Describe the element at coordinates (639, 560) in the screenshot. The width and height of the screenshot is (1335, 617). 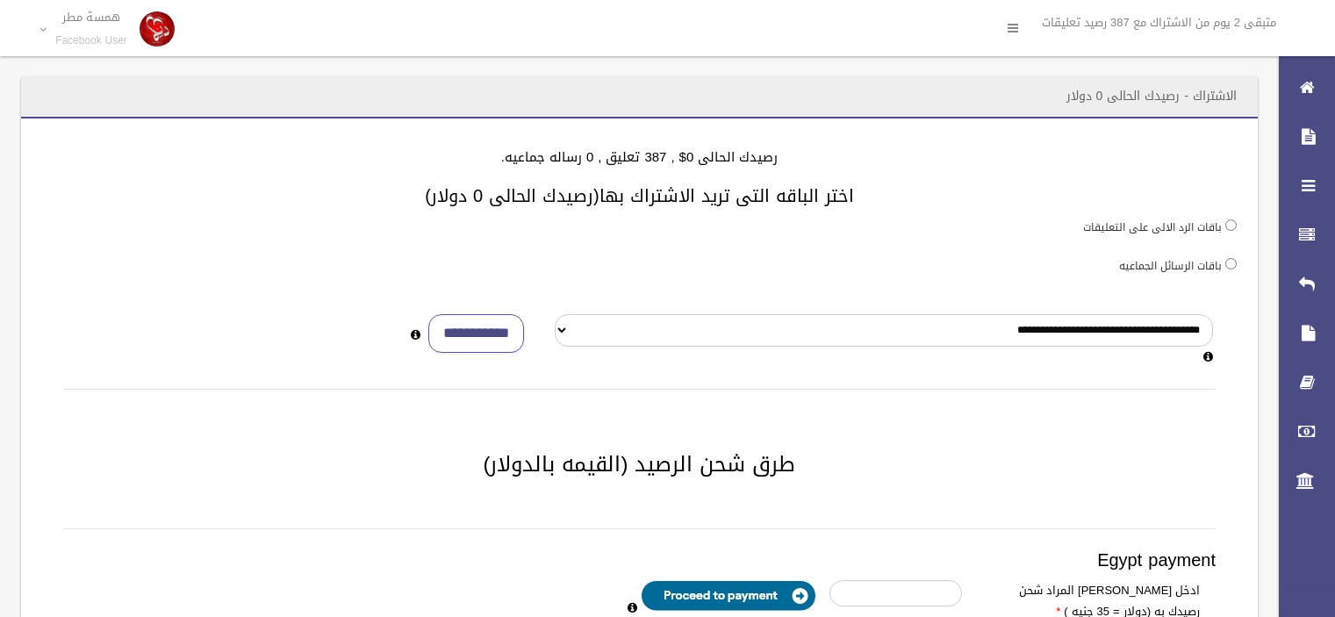
I see `h3: Egypt payment` at that location.